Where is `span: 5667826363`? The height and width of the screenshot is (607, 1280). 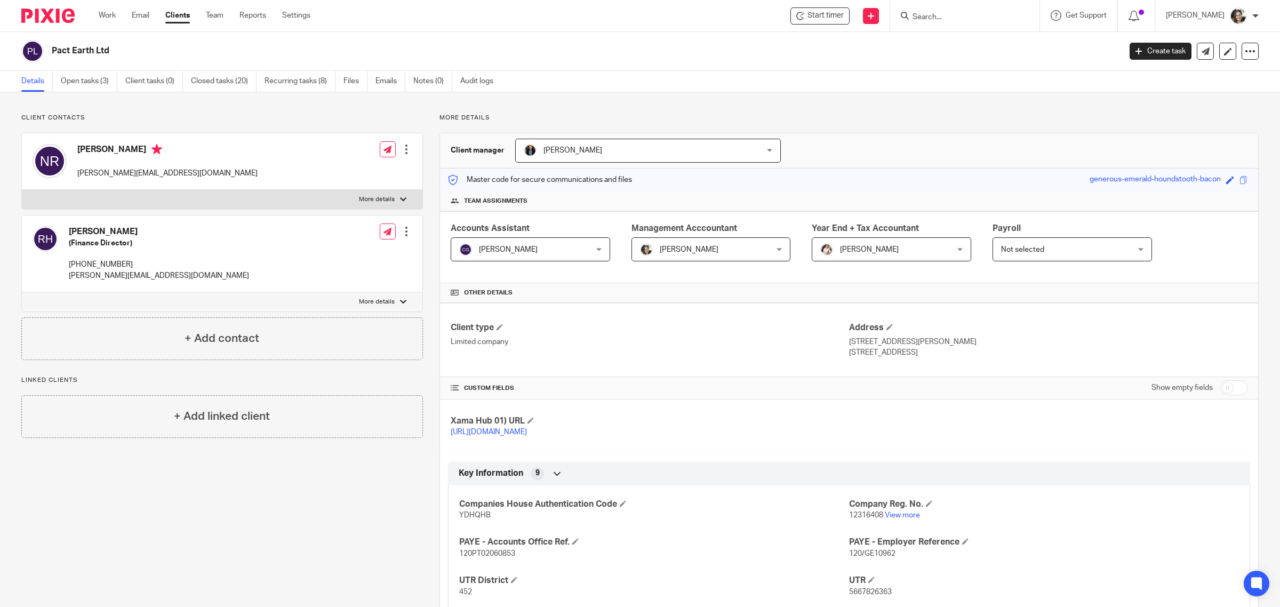
span: 5667826363 is located at coordinates (871, 592).